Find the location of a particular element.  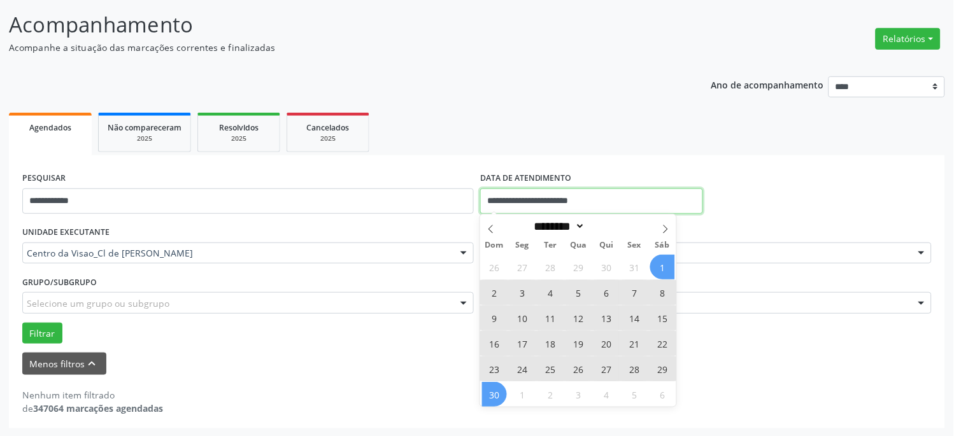

span: Novembro 22, 2025 is located at coordinates (662, 343).